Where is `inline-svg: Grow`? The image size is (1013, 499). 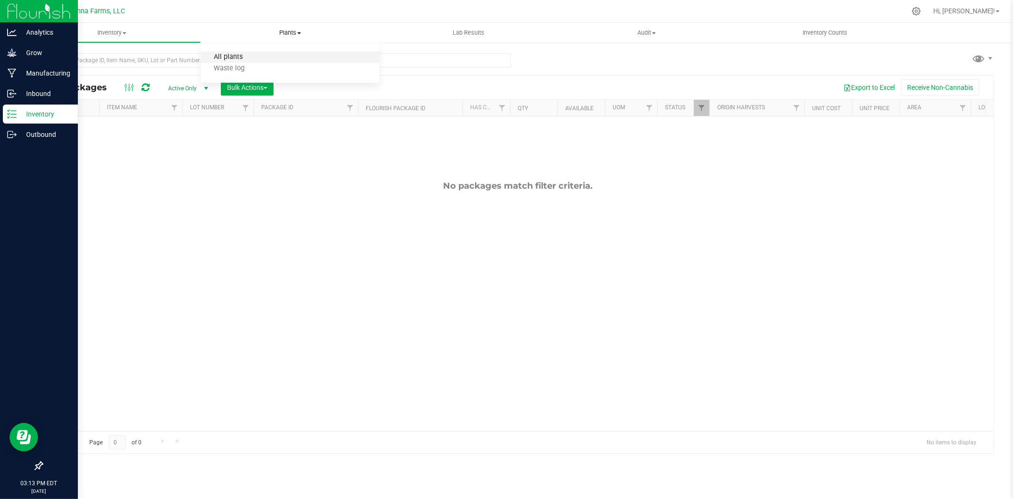 inline-svg: Grow is located at coordinates (12, 53).